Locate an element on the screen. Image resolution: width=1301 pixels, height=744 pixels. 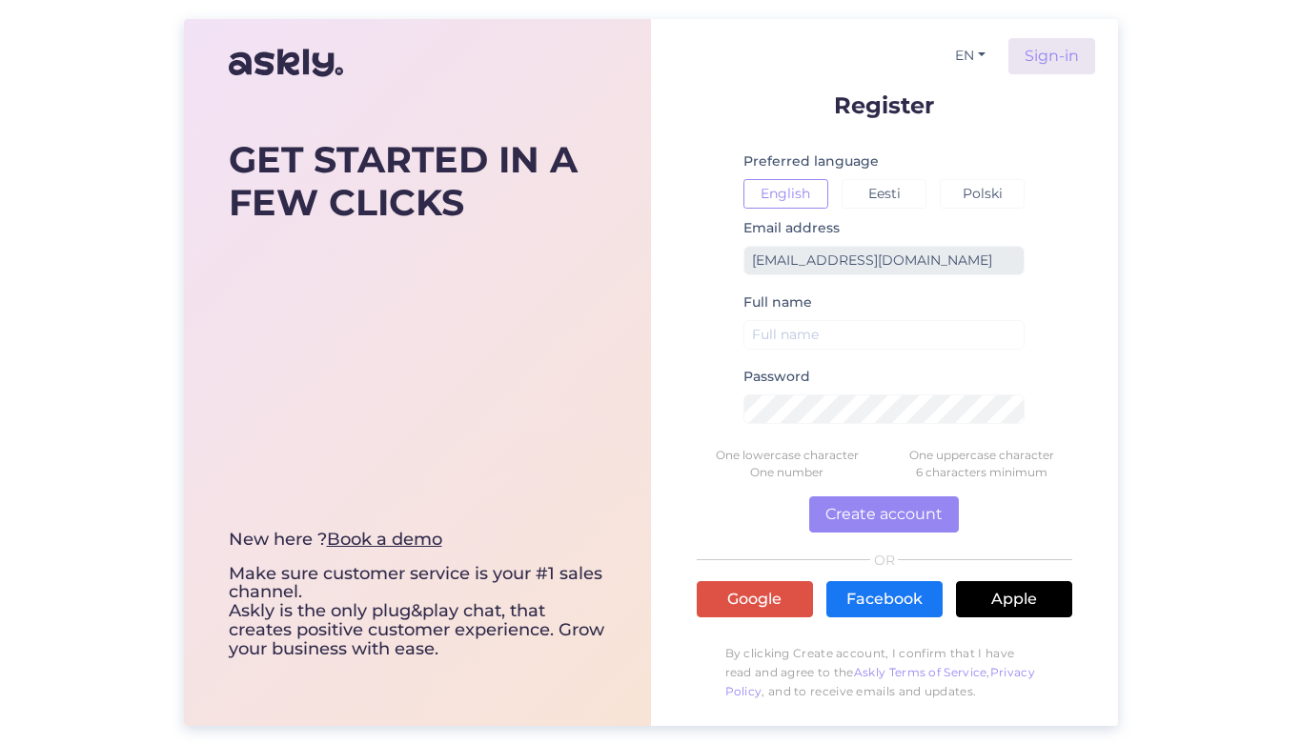
label: Password is located at coordinates (777, 376).